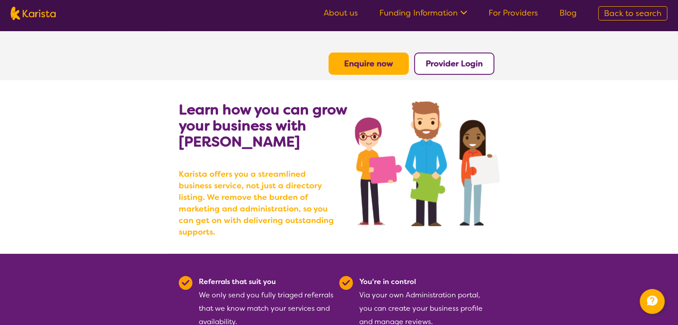  Describe the element at coordinates (340, 13) in the screenshot. I see `a: About us` at that location.